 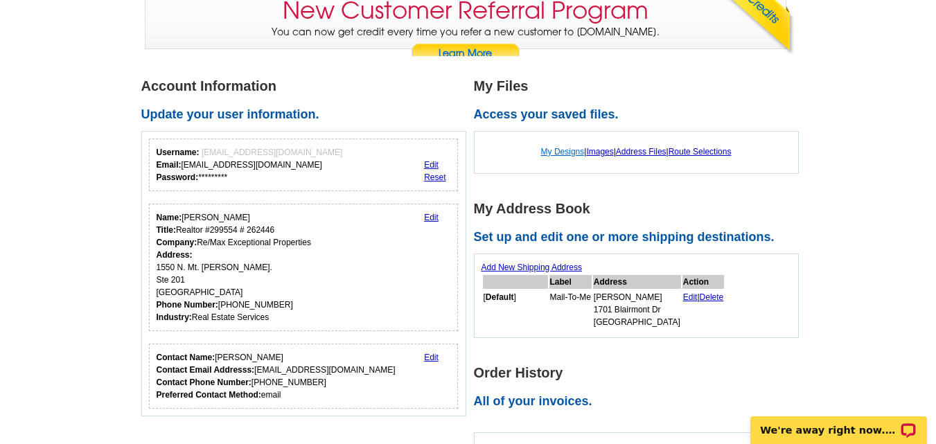 What do you see at coordinates (169, 165) in the screenshot?
I see `strong: Email:` at bounding box center [169, 165].